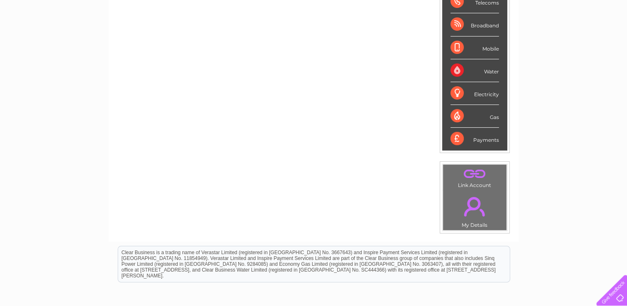  Describe the element at coordinates (511, 38) in the screenshot. I see `a: Energy` at that location.